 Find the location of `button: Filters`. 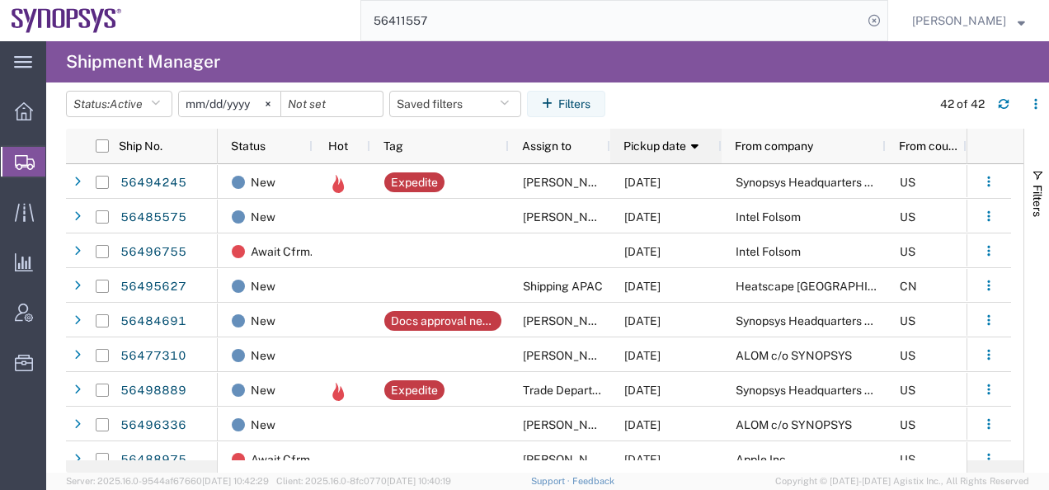

button: Filters is located at coordinates (566, 104).